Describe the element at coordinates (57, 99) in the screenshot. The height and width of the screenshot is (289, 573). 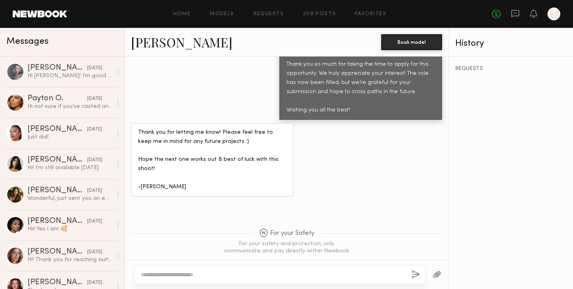
I see `div: Payton O.` at that location.